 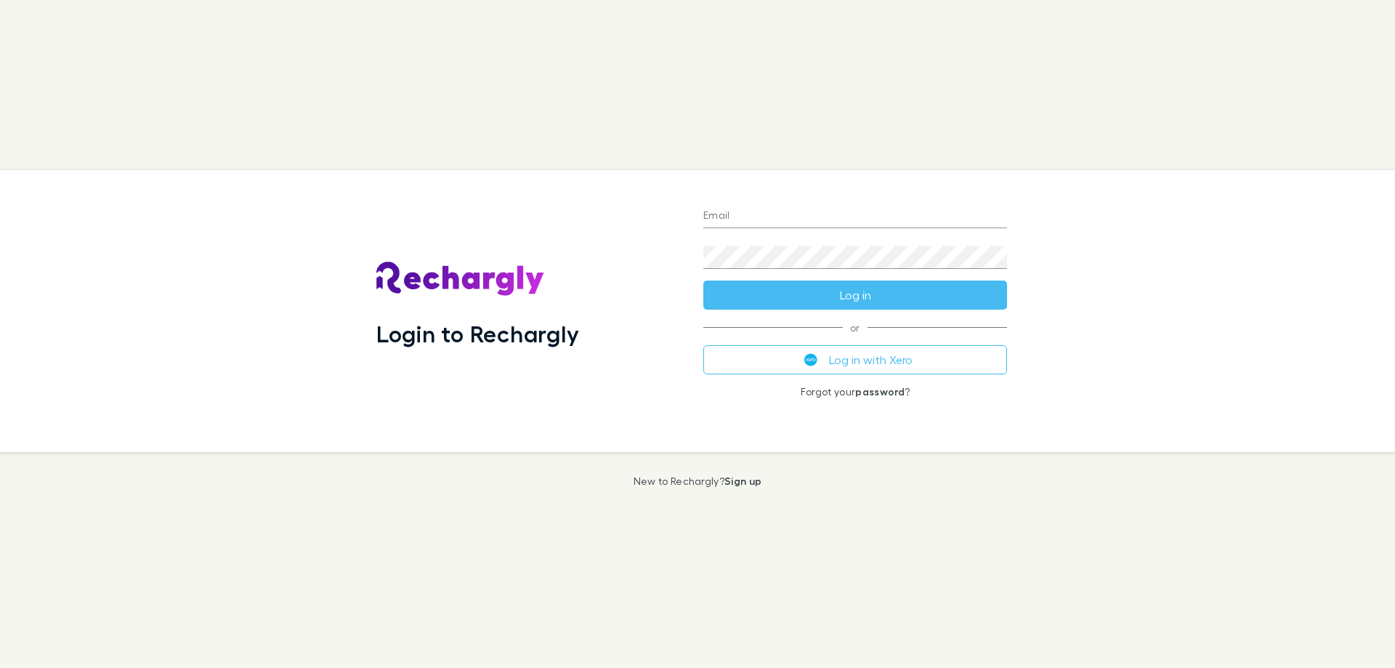 What do you see at coordinates (461, 279) in the screenshot?
I see `img: Rechargly's Logo` at bounding box center [461, 279].